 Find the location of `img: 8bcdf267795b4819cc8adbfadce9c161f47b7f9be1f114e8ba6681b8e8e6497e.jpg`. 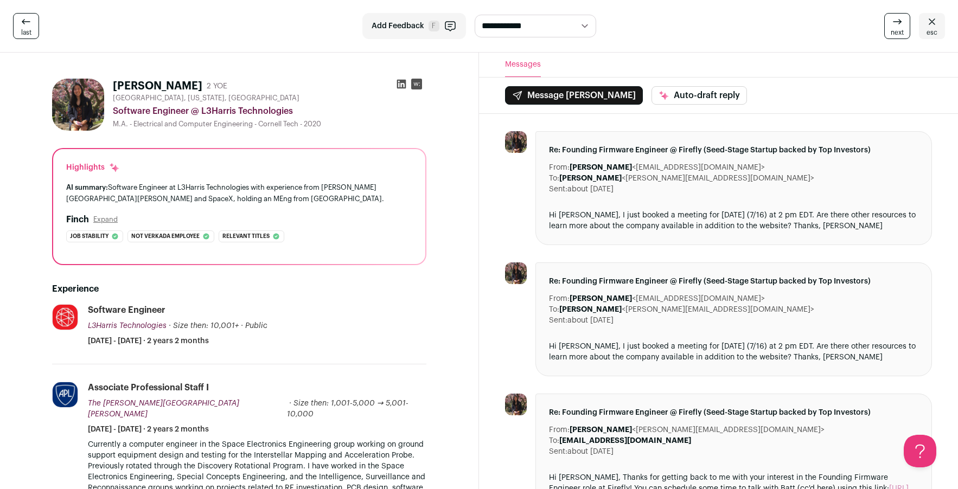

img: 8bcdf267795b4819cc8adbfadce9c161f47b7f9be1f114e8ba6681b8e8e6497e.jpg is located at coordinates (65, 395).